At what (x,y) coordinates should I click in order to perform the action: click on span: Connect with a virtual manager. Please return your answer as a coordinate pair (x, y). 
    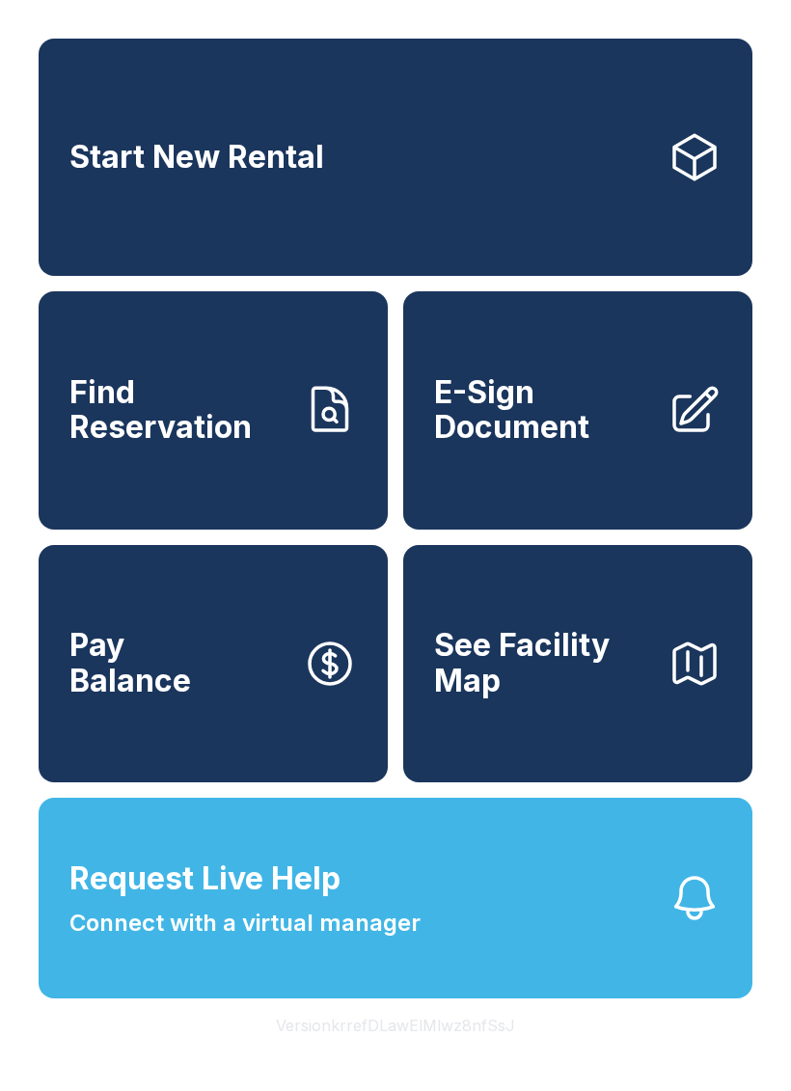
    Looking at the image, I should click on (245, 923).